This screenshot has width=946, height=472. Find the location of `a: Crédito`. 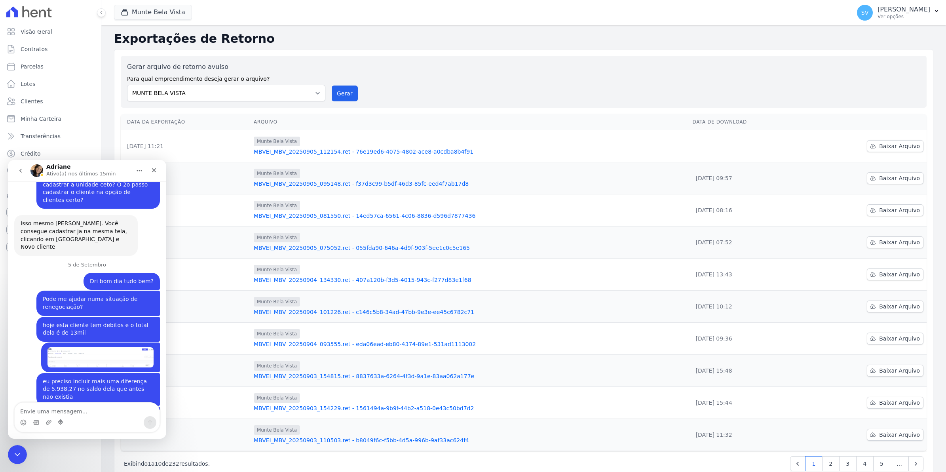

a: Crédito is located at coordinates (50, 154).